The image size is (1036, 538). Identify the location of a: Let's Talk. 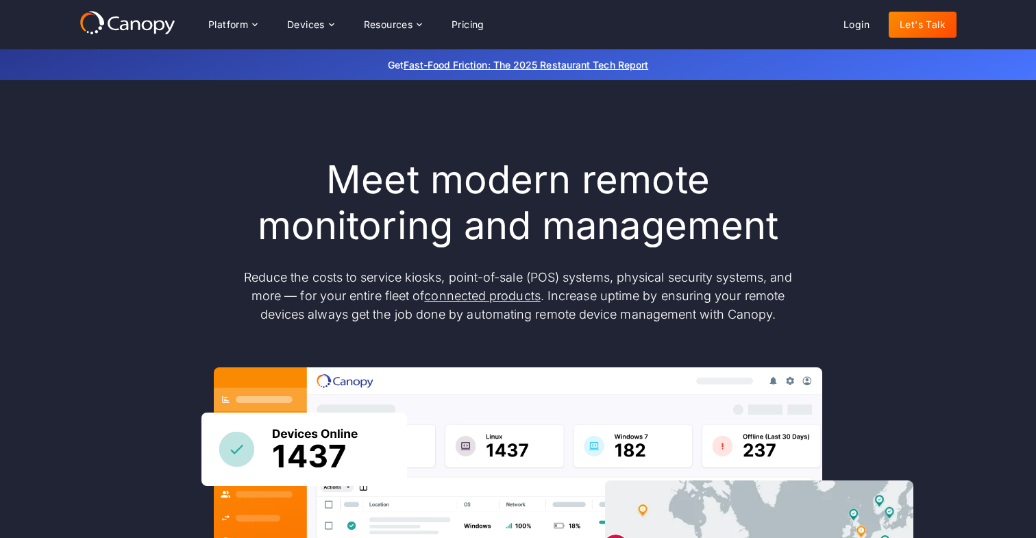
(922, 25).